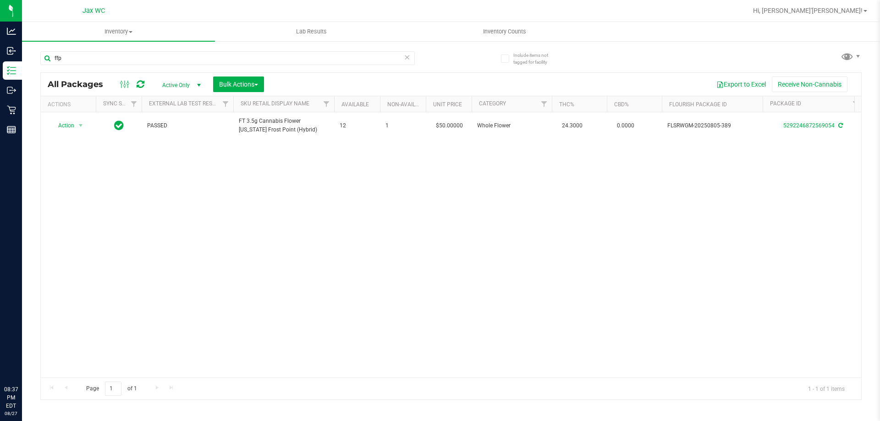  I want to click on p: 08/27, so click(11, 413).